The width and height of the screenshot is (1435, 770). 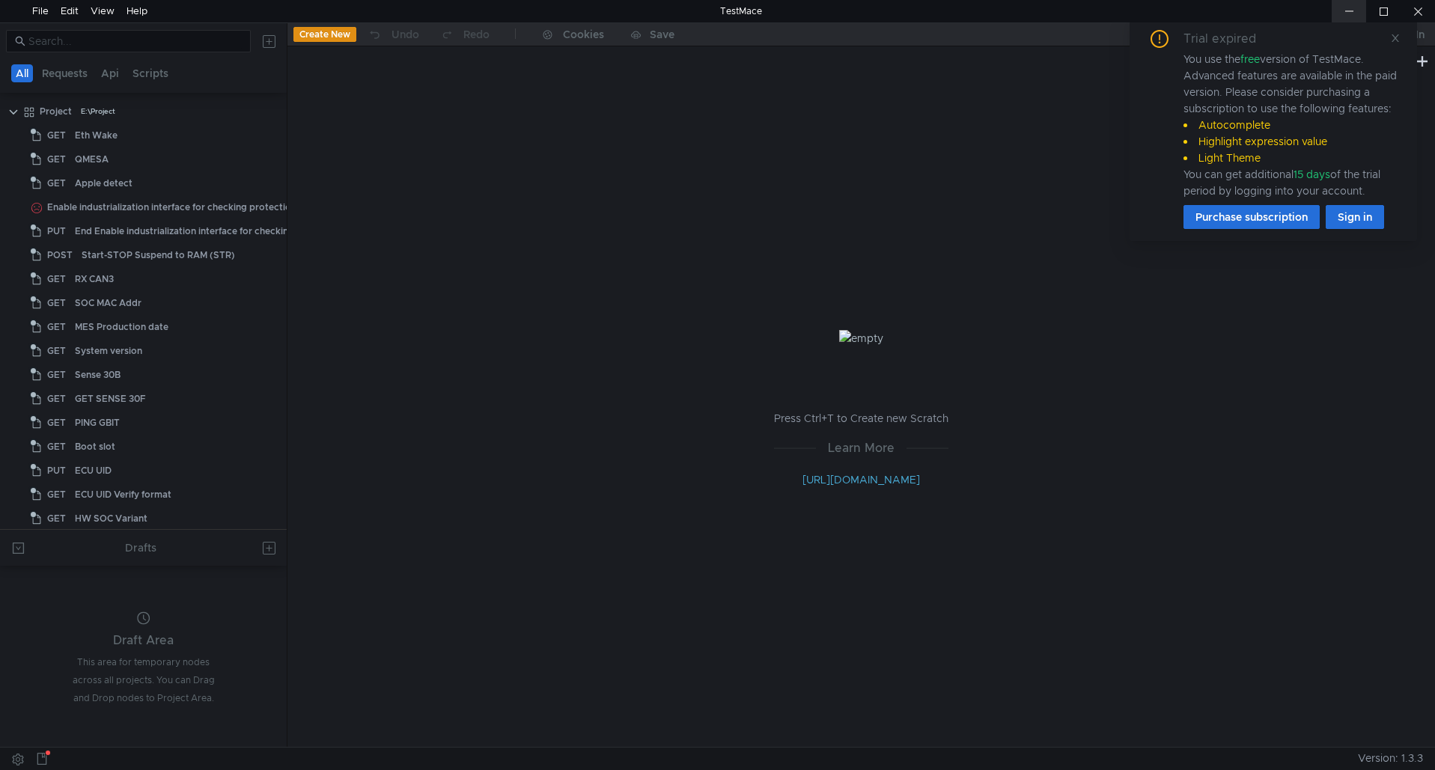 I want to click on button: Requests, so click(x=64, y=73).